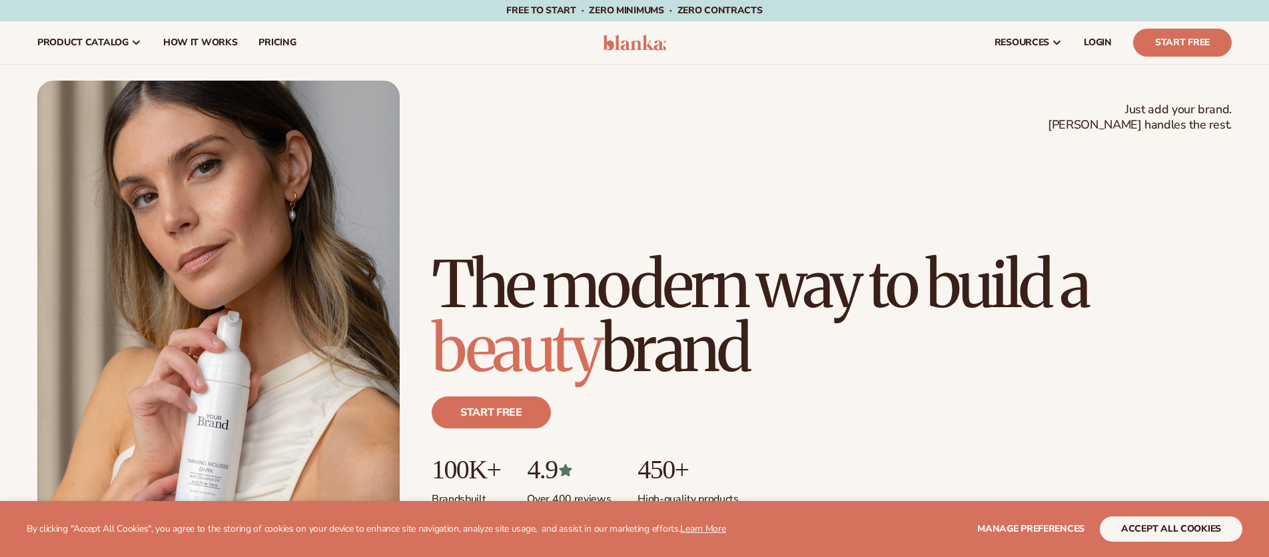 Image resolution: width=1269 pixels, height=557 pixels. Describe the element at coordinates (277, 43) in the screenshot. I see `span: pricing` at that location.